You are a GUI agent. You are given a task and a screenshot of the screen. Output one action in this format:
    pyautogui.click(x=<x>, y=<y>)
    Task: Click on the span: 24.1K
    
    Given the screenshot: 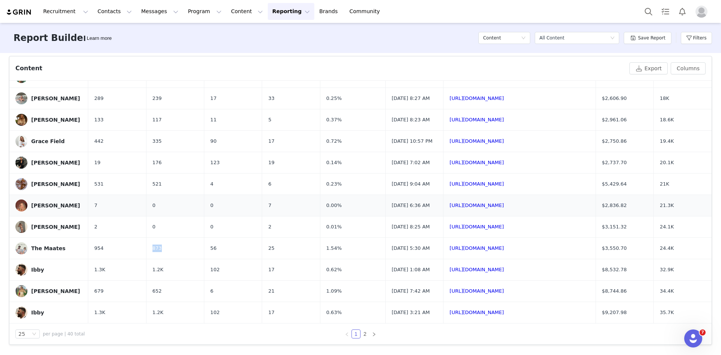 What is the action you would take?
    pyautogui.click(x=667, y=227)
    